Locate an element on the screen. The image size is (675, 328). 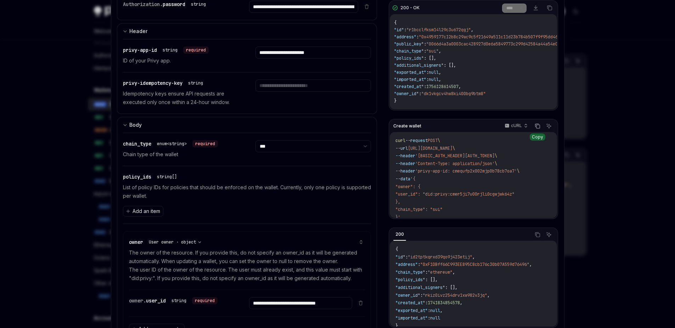
div: chain_type is located at coordinates (171, 144).